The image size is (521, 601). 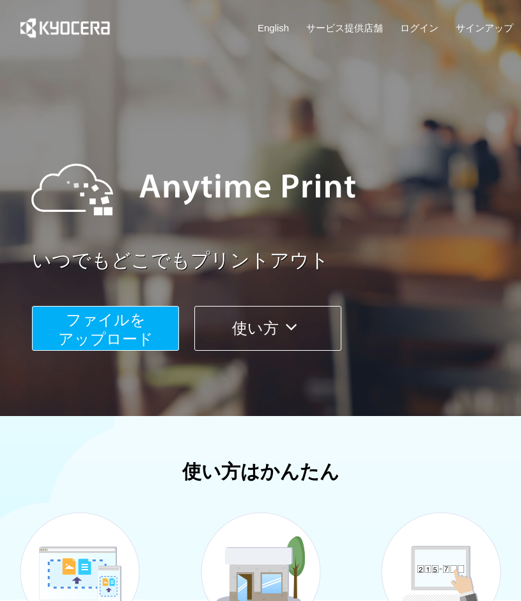 What do you see at coordinates (273, 27) in the screenshot?
I see `a: English` at bounding box center [273, 27].